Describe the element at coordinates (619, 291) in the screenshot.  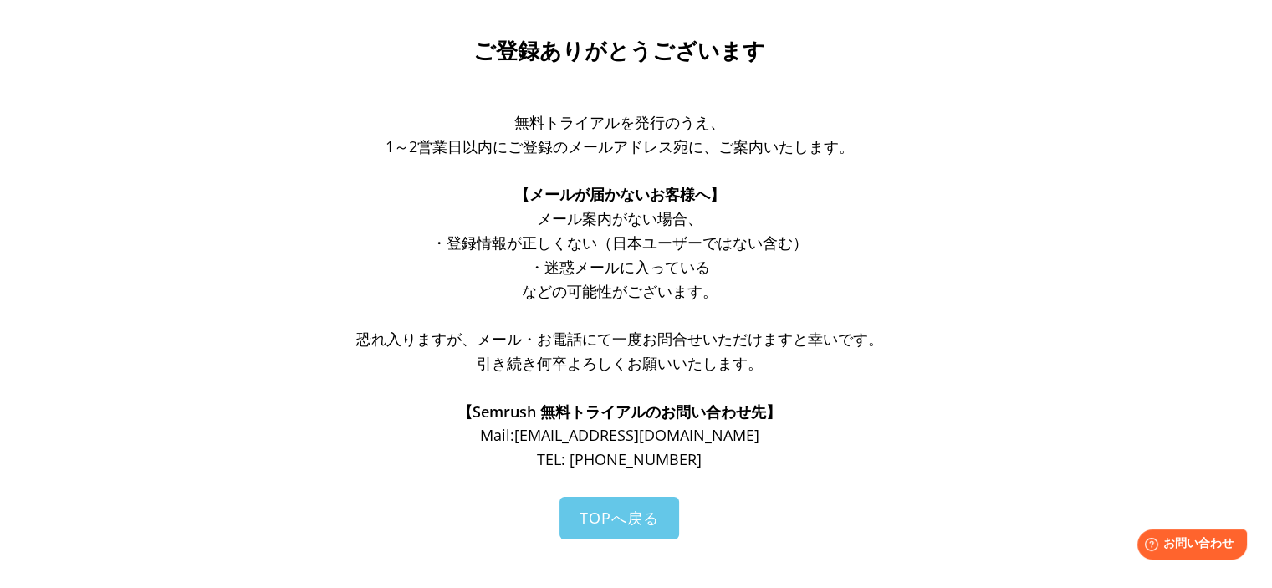
I see `span: などの可能性がございます。` at that location.